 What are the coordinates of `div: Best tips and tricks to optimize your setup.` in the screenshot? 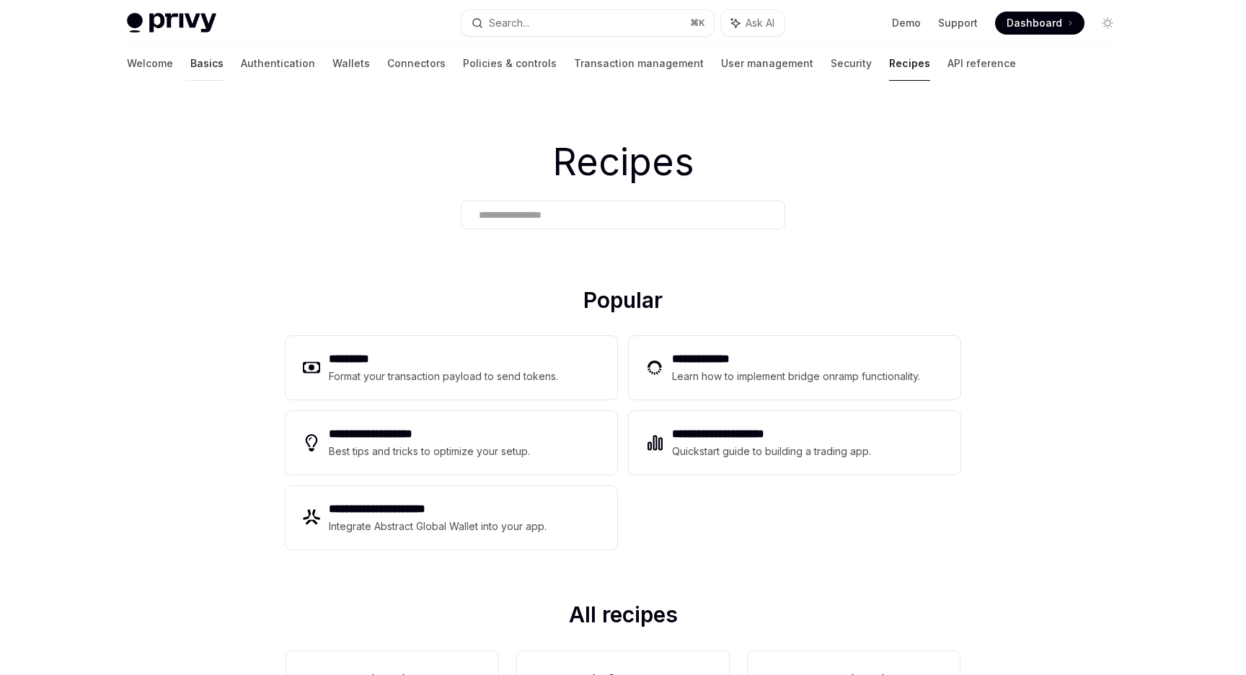 It's located at (430, 451).